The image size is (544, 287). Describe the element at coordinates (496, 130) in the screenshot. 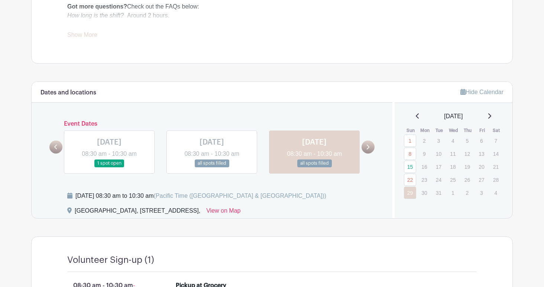

I see `th: Sat` at that location.